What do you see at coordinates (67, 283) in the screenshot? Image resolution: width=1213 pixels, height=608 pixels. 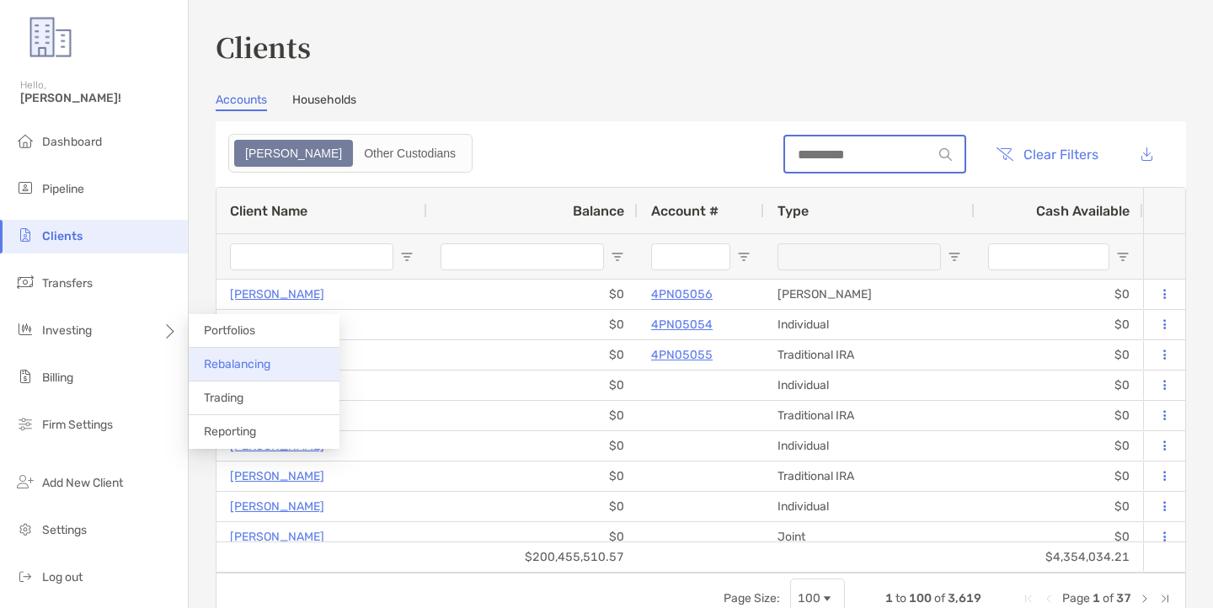 I see `span: Transfers` at bounding box center [67, 283].